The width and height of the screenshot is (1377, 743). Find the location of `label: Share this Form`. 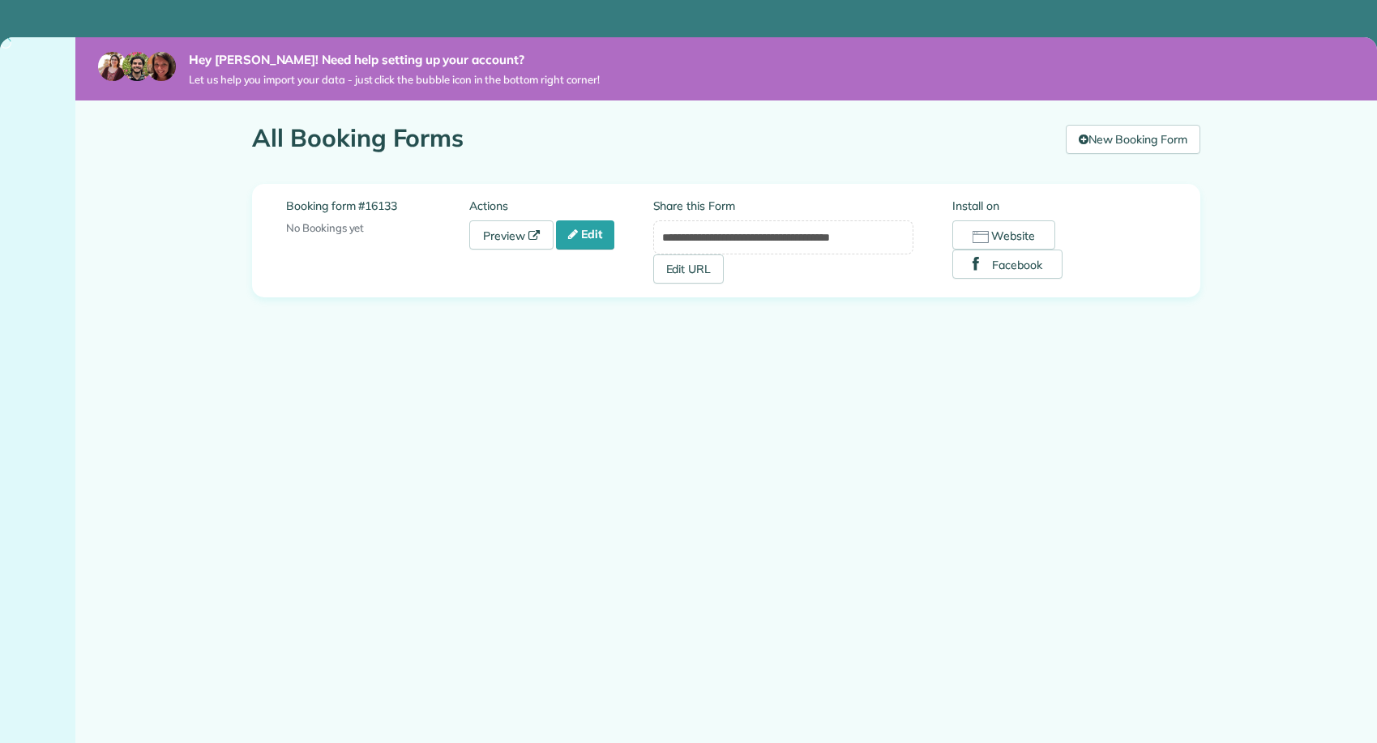

label: Share this Form is located at coordinates (784, 206).